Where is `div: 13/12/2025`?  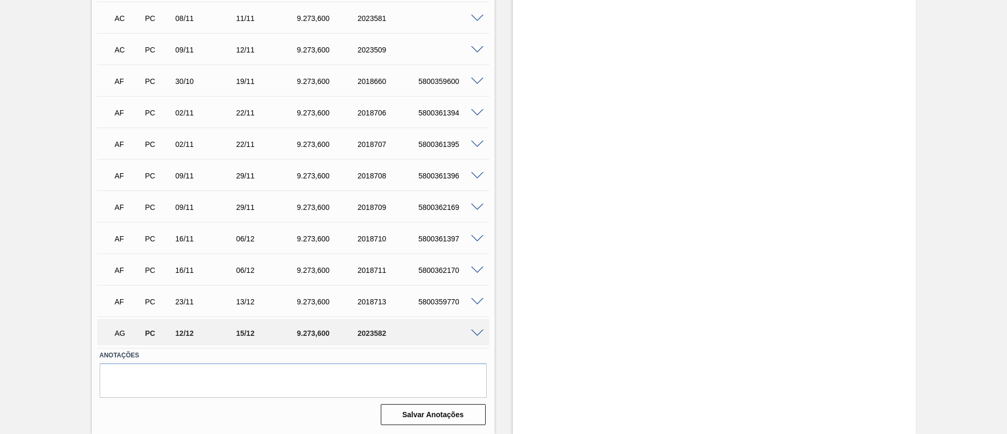
div: 13/12/2025 is located at coordinates (267, 301).